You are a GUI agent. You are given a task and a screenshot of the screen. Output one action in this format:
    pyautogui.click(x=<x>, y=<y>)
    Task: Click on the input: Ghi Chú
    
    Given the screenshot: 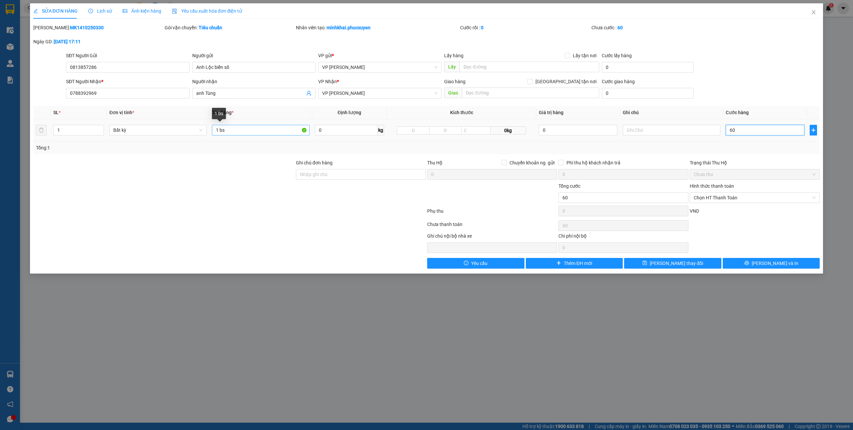 What is the action you would take?
    pyautogui.click(x=671, y=130)
    